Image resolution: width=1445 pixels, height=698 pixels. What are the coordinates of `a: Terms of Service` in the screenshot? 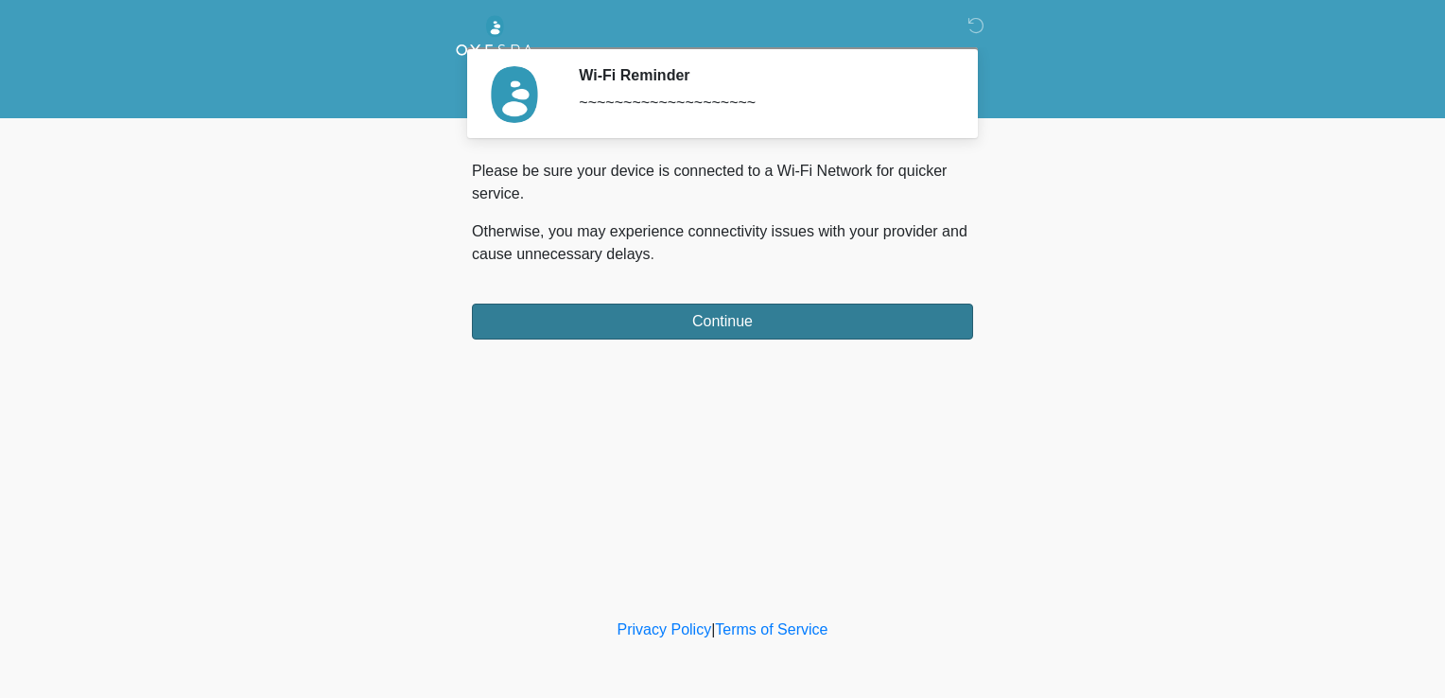 It's located at (771, 629).